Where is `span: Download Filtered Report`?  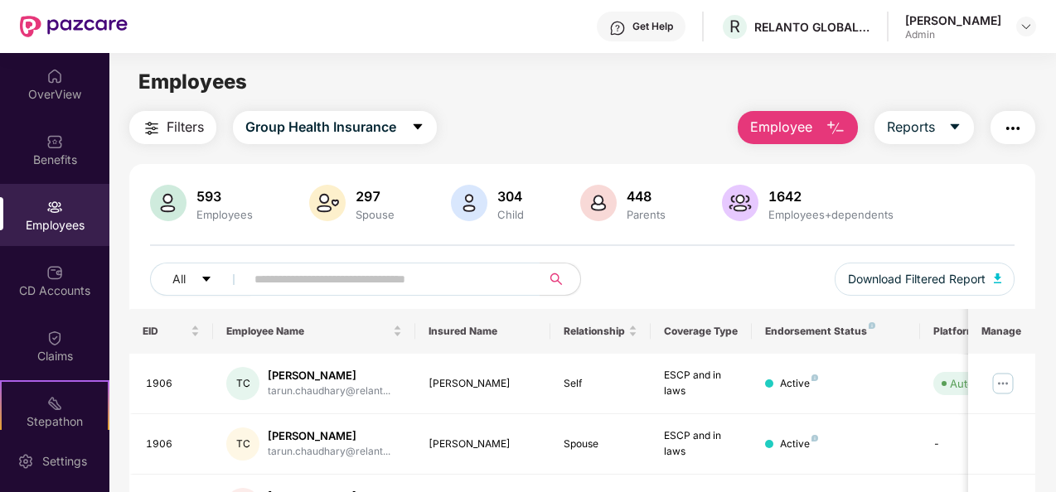 span: Download Filtered Report is located at coordinates (917, 279).